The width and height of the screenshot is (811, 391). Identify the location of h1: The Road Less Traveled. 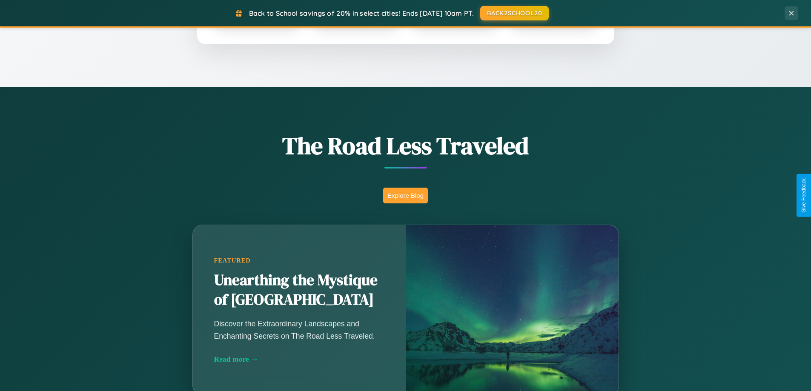
(406, 146).